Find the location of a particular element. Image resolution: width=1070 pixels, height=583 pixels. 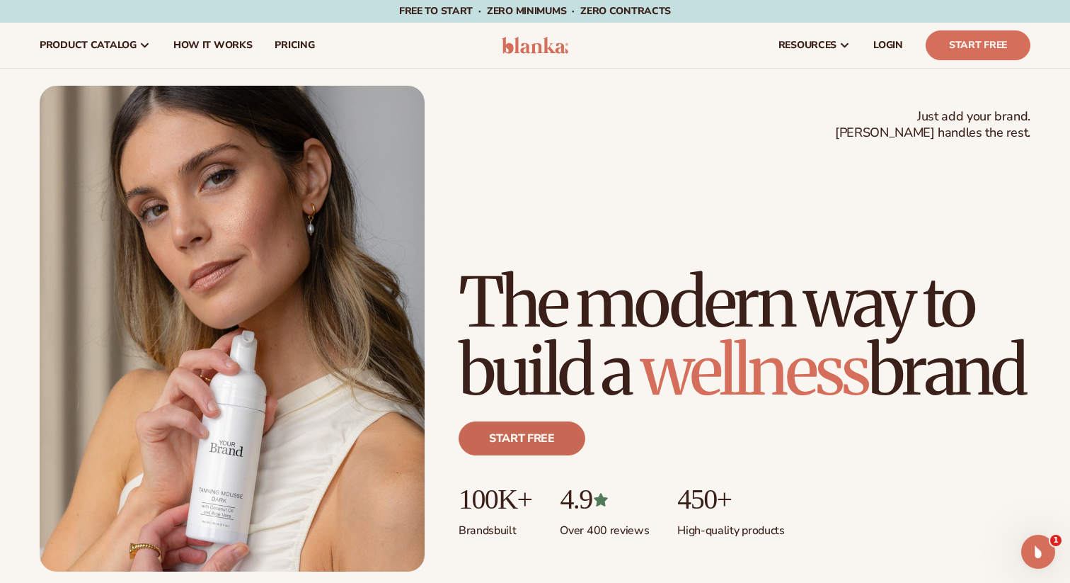

span: resources is located at coordinates (808, 45).